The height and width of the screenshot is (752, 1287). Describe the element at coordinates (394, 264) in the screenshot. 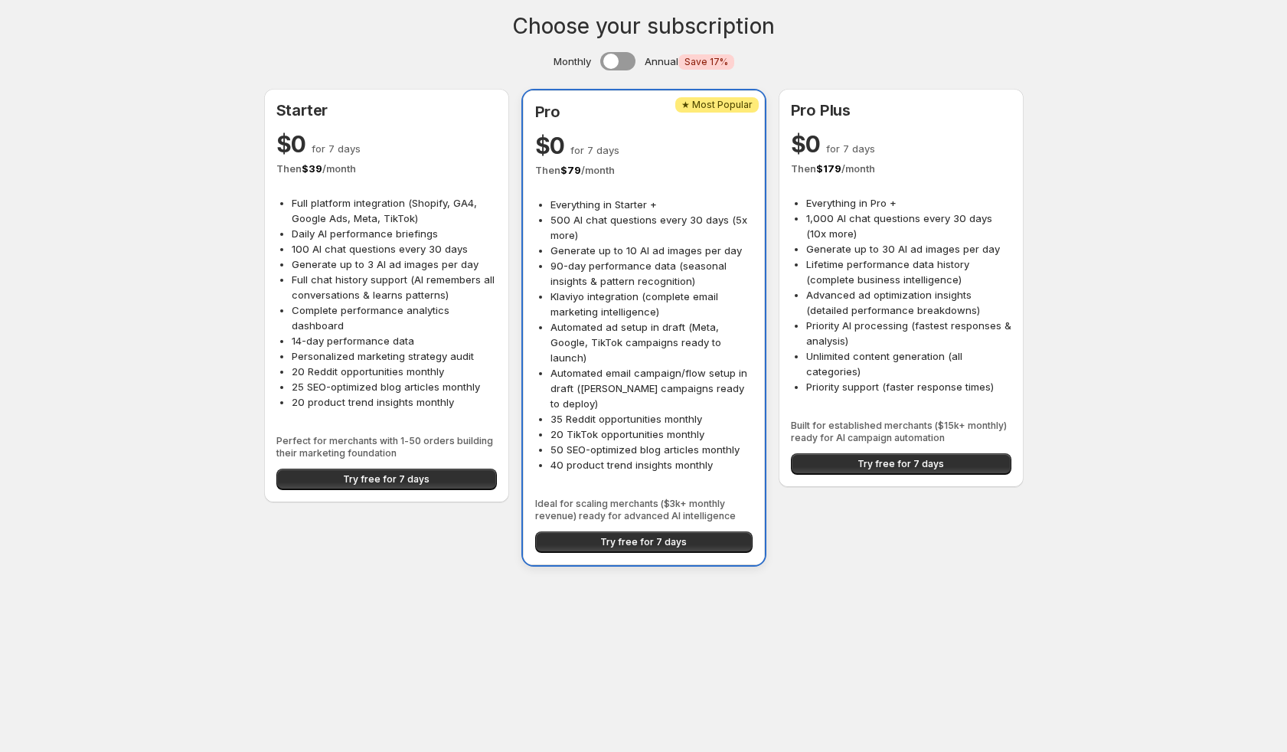

I see `li: Generate up to 3 AI ad images per day` at that location.